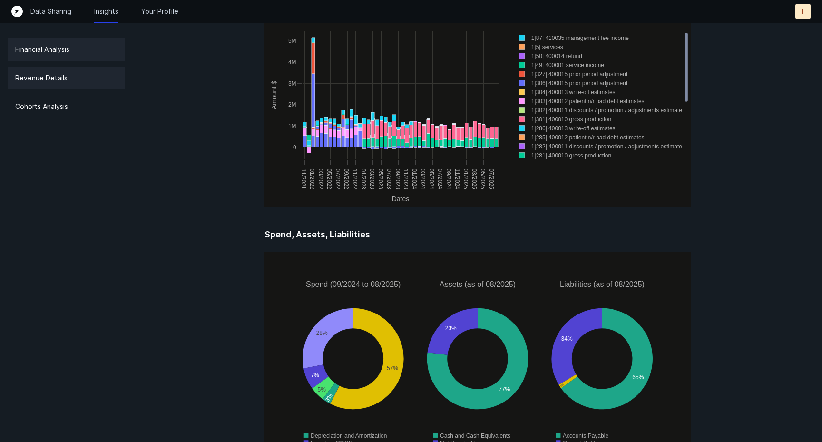 The image size is (822, 442). I want to click on h5: Spend, Assets, Liabilities, so click(478, 240).